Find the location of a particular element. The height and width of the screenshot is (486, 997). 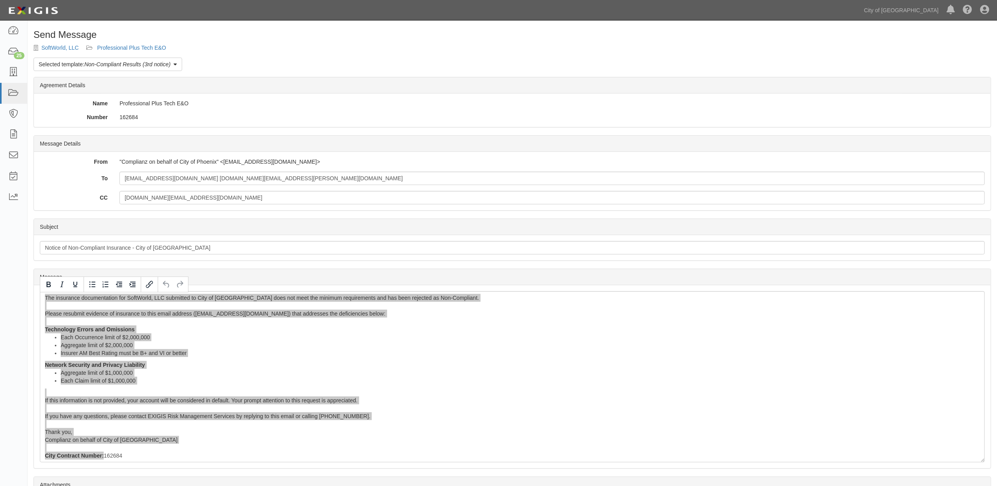

strong: From is located at coordinates (101, 162).